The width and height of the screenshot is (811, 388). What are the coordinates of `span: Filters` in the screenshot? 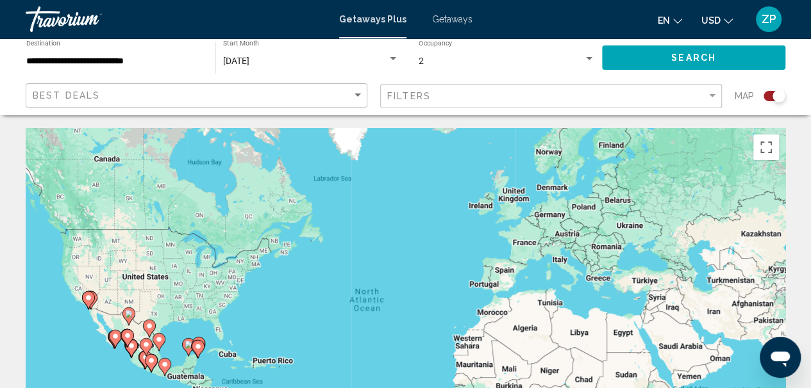 It's located at (409, 96).